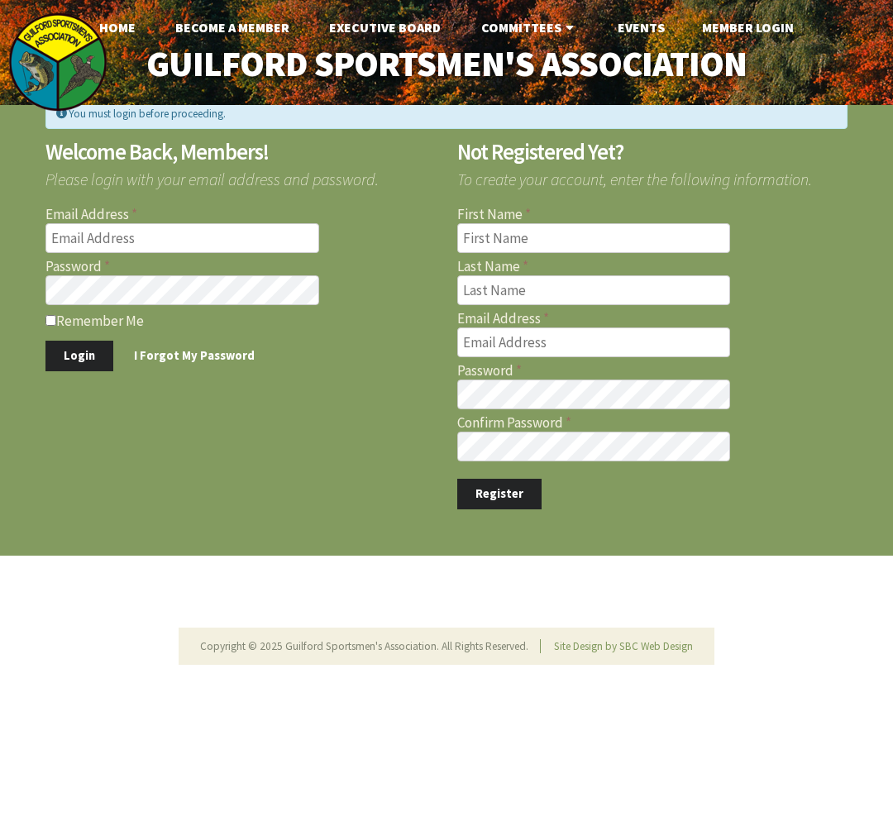 The image size is (893, 831). Describe the element at coordinates (653, 266) in the screenshot. I see `label: Last Name` at that location.